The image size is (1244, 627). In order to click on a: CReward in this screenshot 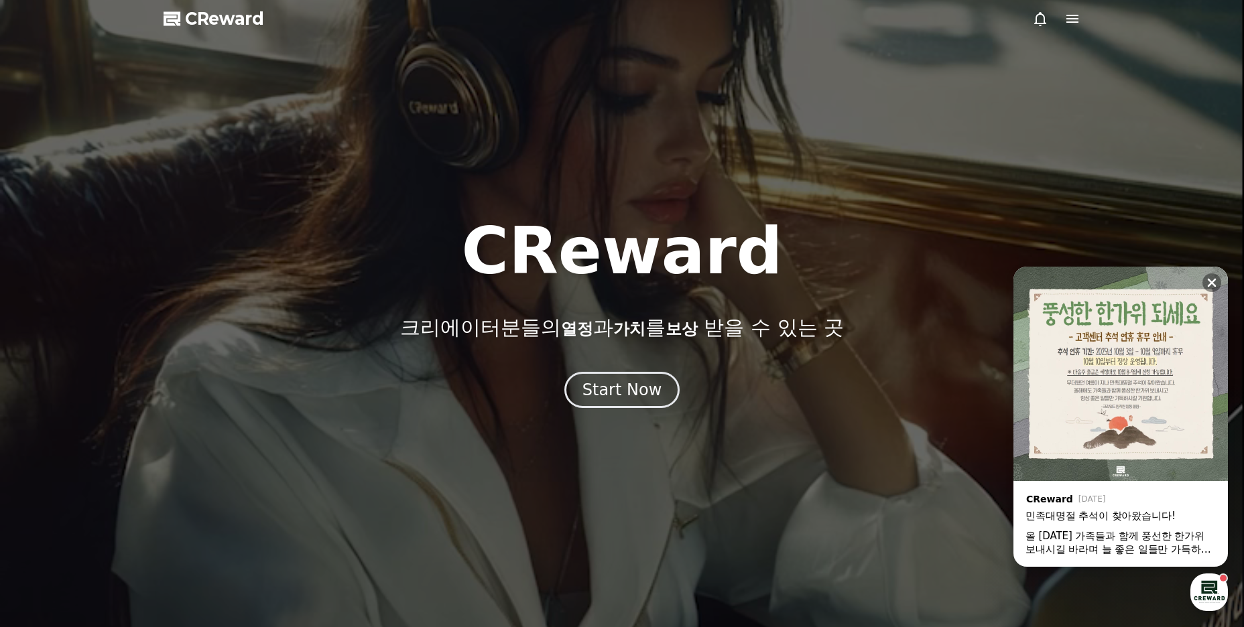, I will do `click(214, 19)`.